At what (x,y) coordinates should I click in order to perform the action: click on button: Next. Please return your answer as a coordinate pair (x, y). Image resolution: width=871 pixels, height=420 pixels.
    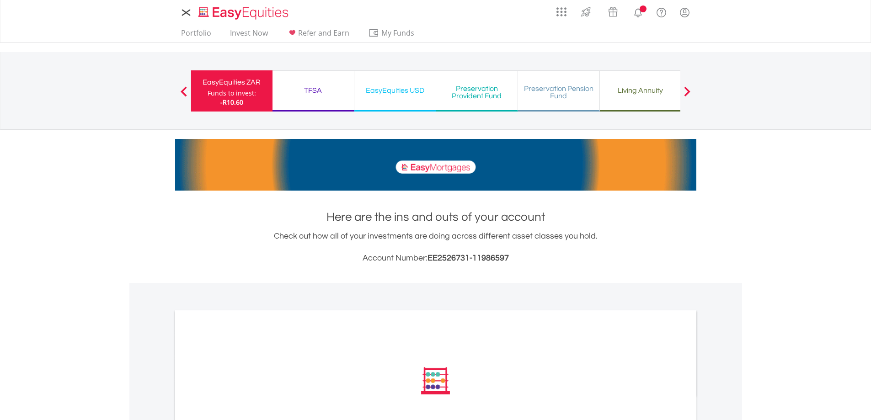
    Looking at the image, I should click on (688, 96).